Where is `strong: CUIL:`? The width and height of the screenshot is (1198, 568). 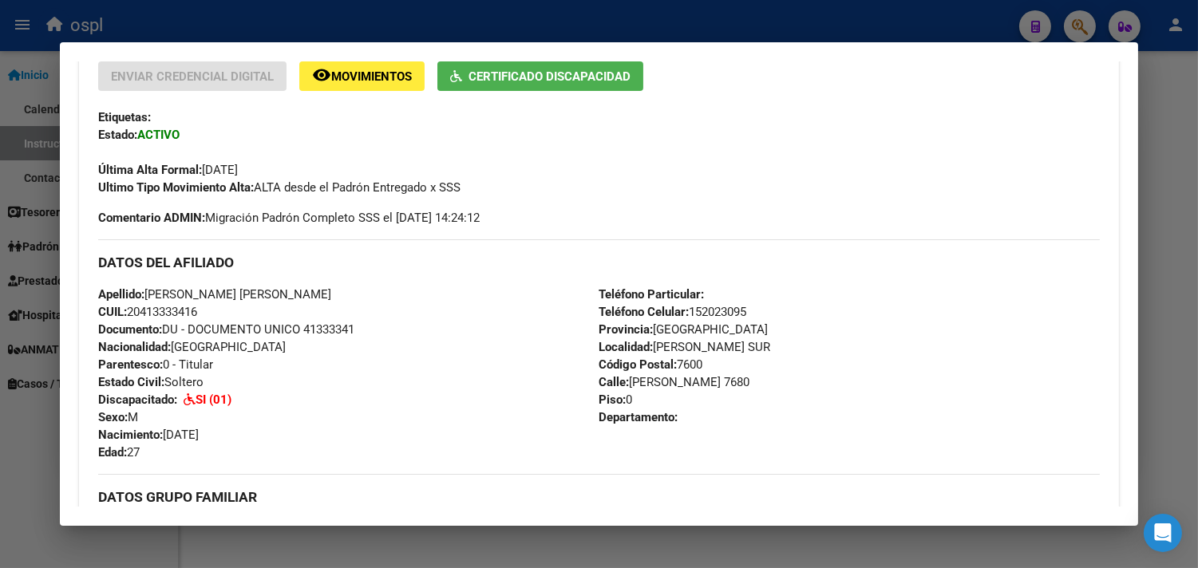 strong: CUIL: is located at coordinates (113, 312).